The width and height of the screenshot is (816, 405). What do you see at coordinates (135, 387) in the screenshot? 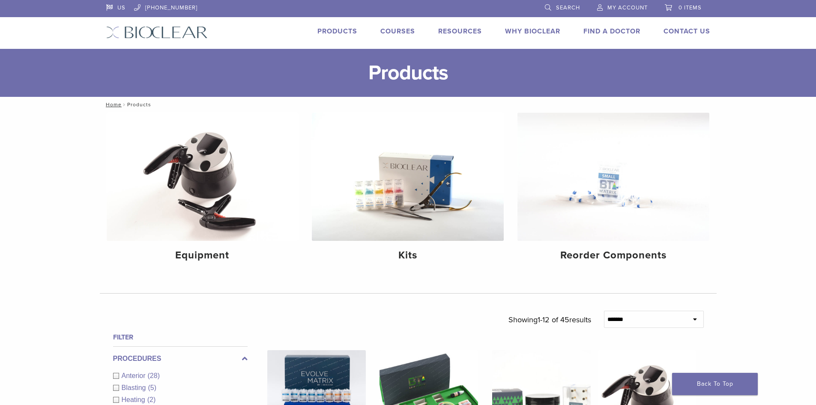
I see `span: Blasting` at bounding box center [135, 387].